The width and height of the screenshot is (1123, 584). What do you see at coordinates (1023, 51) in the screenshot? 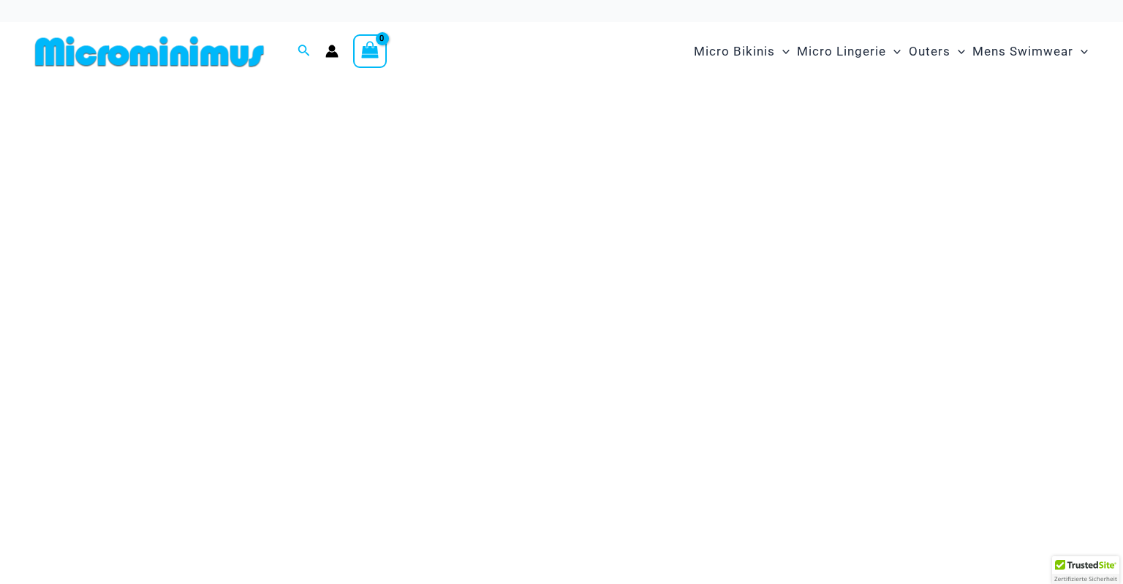
I see `span: Mens Swimwear` at bounding box center [1023, 51].